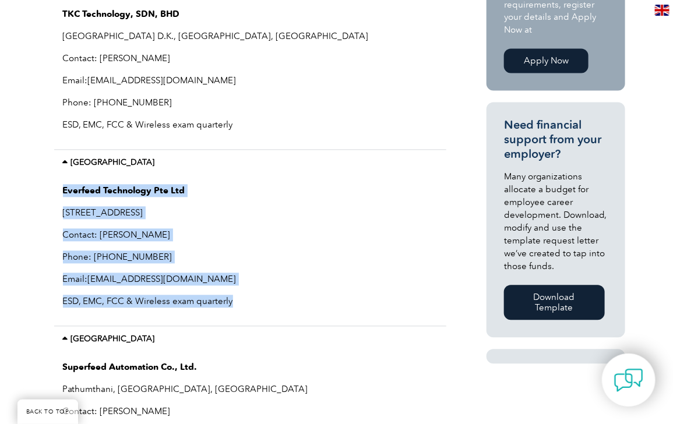 The width and height of the screenshot is (673, 424). What do you see at coordinates (546, 61) in the screenshot?
I see `a: Apply Now` at bounding box center [546, 61].